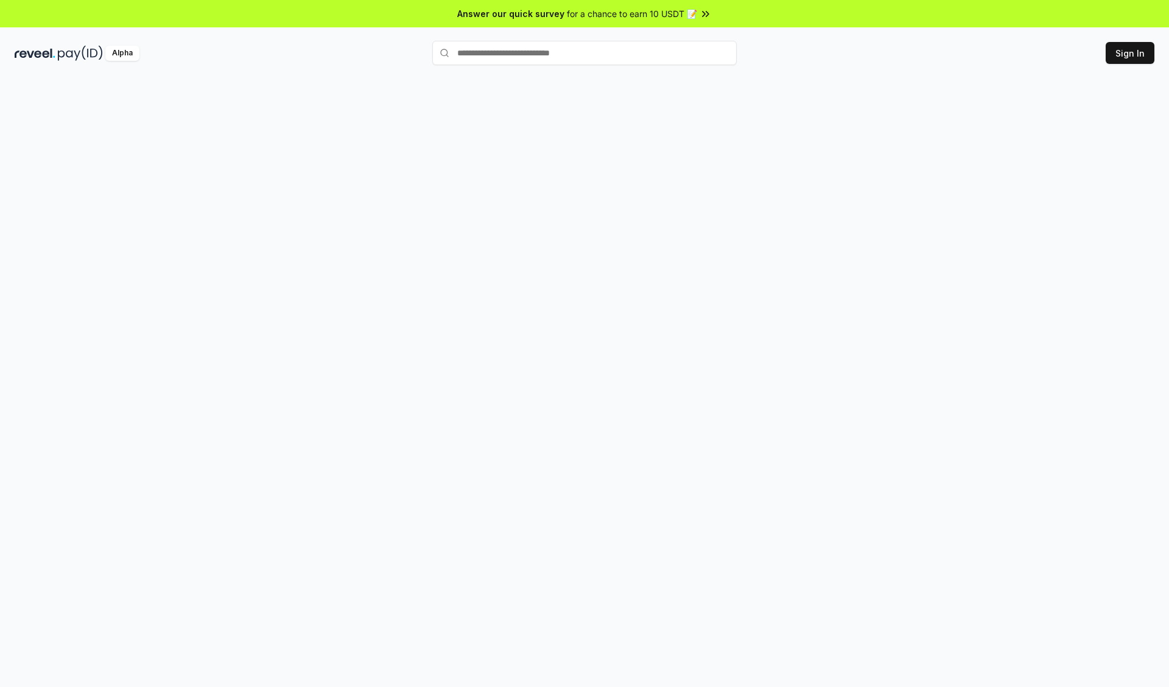 The width and height of the screenshot is (1169, 687). What do you see at coordinates (80, 53) in the screenshot?
I see `img: pay_id` at bounding box center [80, 53].